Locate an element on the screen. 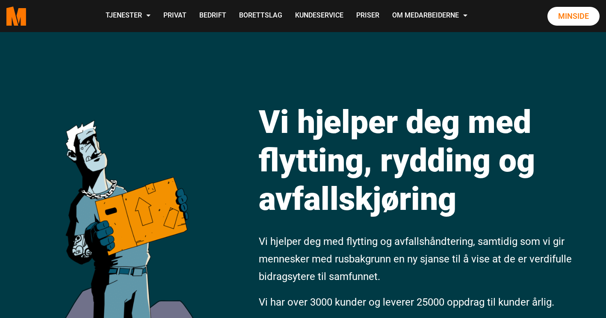 Image resolution: width=606 pixels, height=318 pixels. h1: Vi hjelper deg med flytting, rydding og avfallskjøring is located at coordinates (429, 160).